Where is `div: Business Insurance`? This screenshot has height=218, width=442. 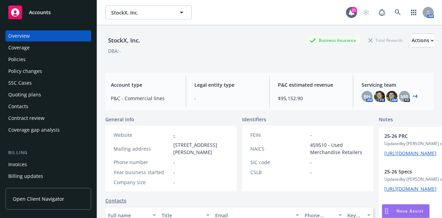 div: Business Insurance is located at coordinates (333, 40).